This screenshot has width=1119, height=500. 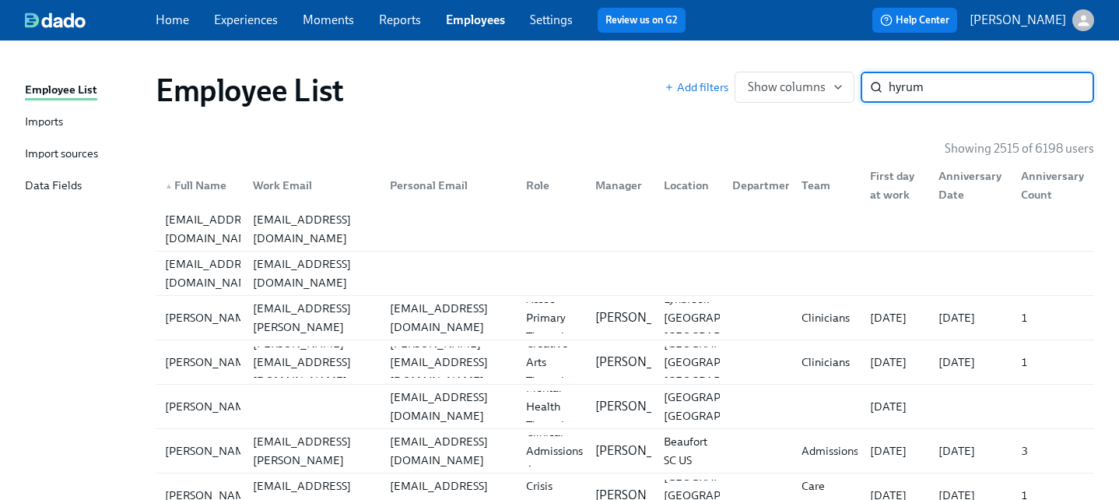 What do you see at coordinates (915, 20) in the screenshot?
I see `button: Help Center` at bounding box center [915, 20].